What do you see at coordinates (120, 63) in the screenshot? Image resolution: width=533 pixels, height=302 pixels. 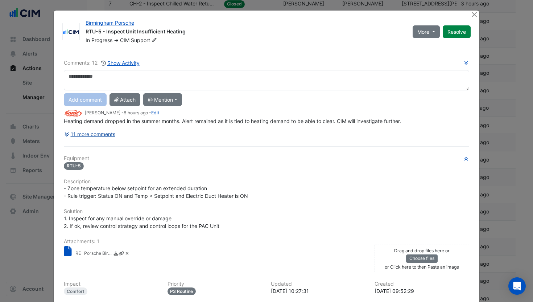 I see `button: Show Activity` at bounding box center [120, 63].